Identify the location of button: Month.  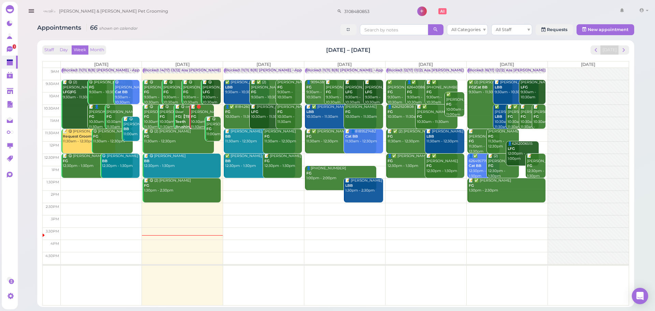
(97, 50).